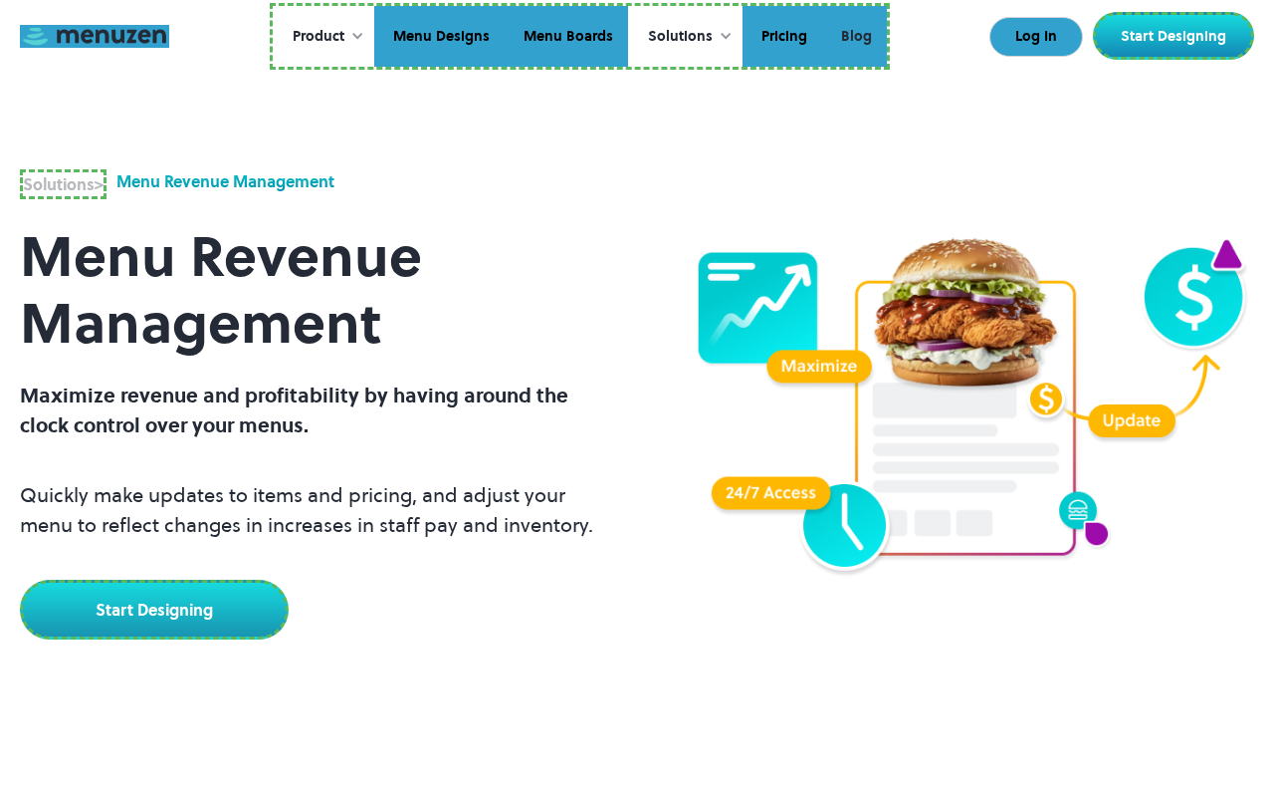 The image size is (1274, 797). What do you see at coordinates (1037, 37) in the screenshot?
I see `a: Log In` at bounding box center [1037, 37].